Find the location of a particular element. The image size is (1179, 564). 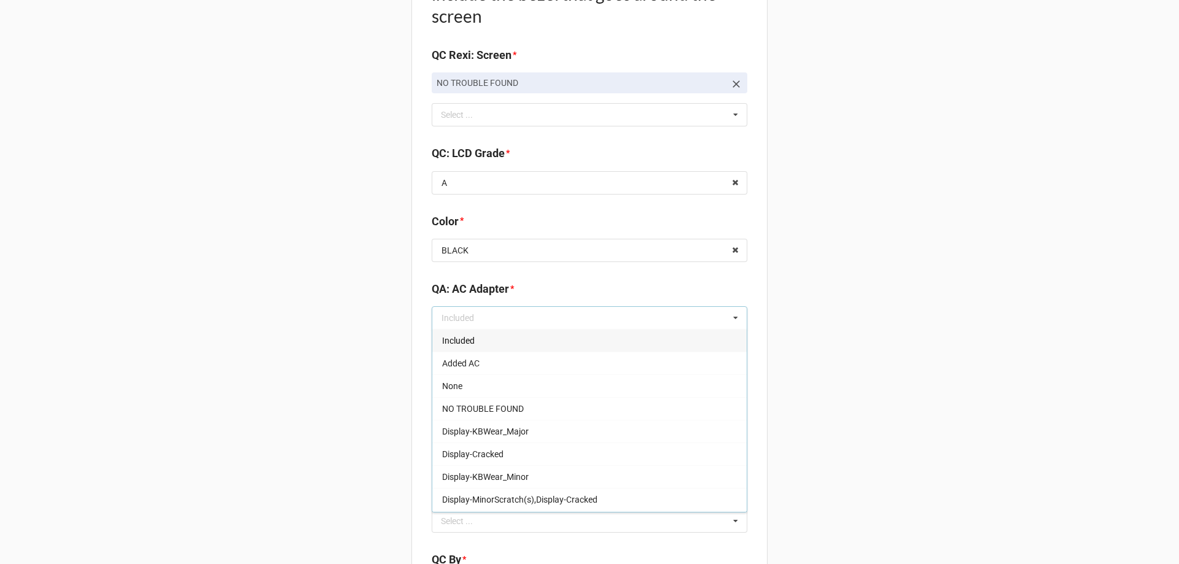

label: Color is located at coordinates (445, 222).